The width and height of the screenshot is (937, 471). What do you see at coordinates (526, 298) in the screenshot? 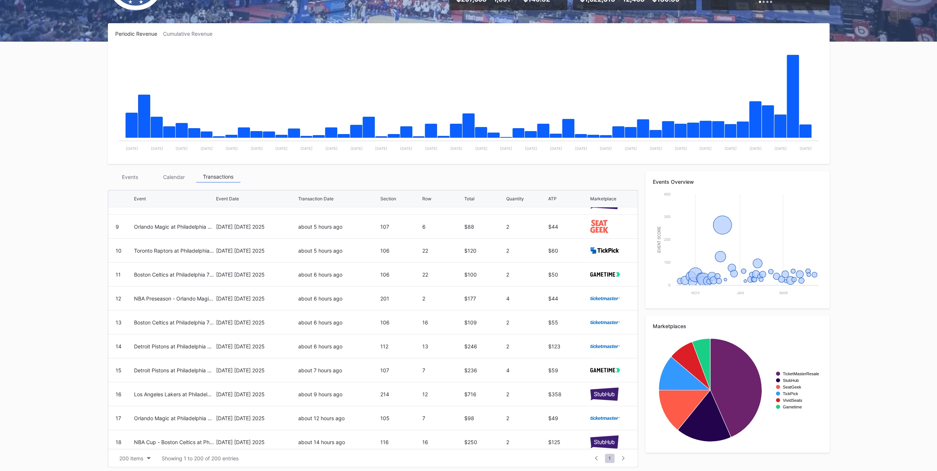
I see `div: 4` at bounding box center [526, 298].